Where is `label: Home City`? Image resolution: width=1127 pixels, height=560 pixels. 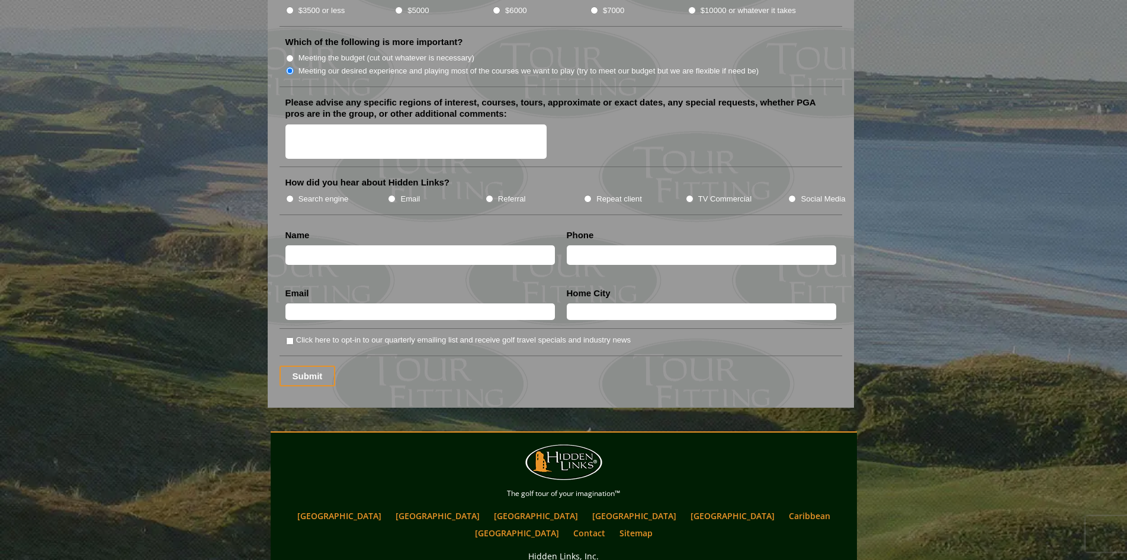 label: Home City is located at coordinates (589, 293).